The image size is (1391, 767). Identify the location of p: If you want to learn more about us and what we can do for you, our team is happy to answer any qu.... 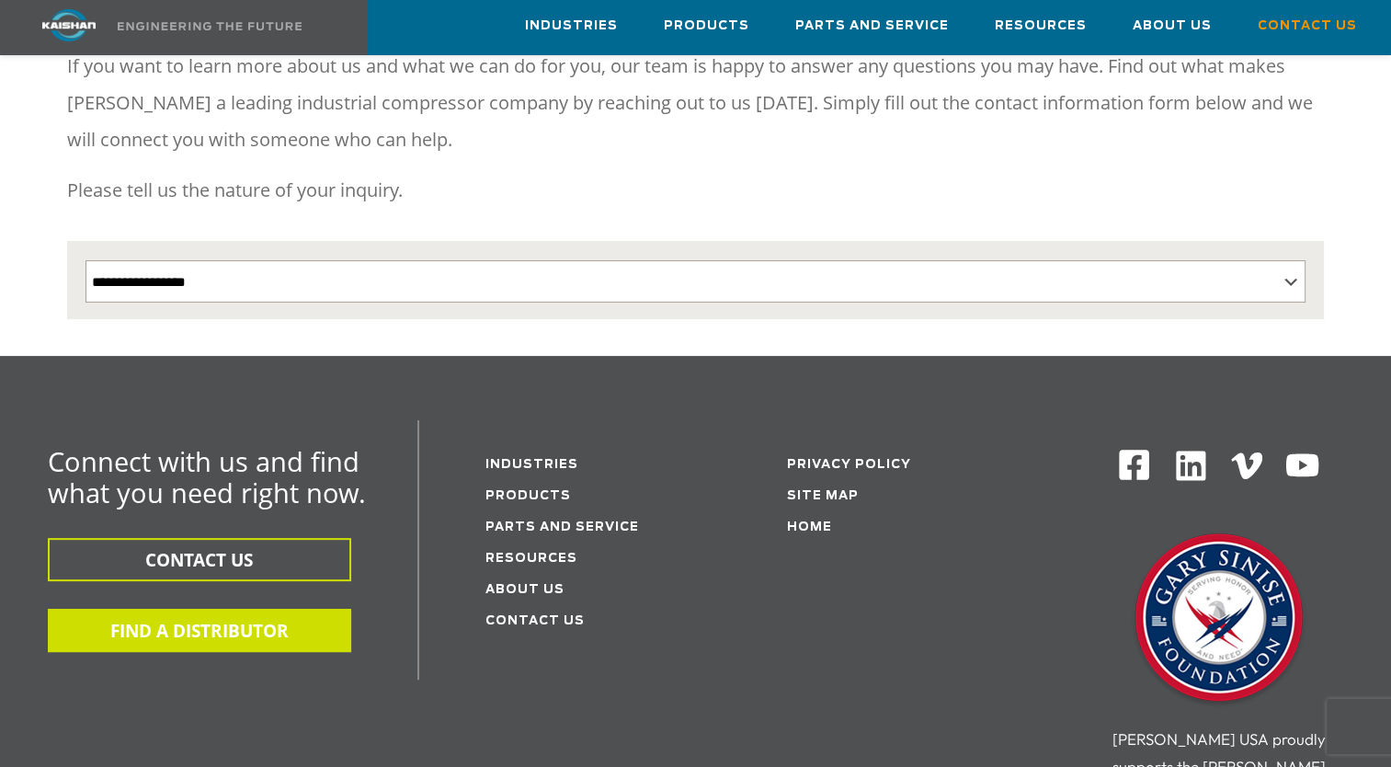
(696, 103).